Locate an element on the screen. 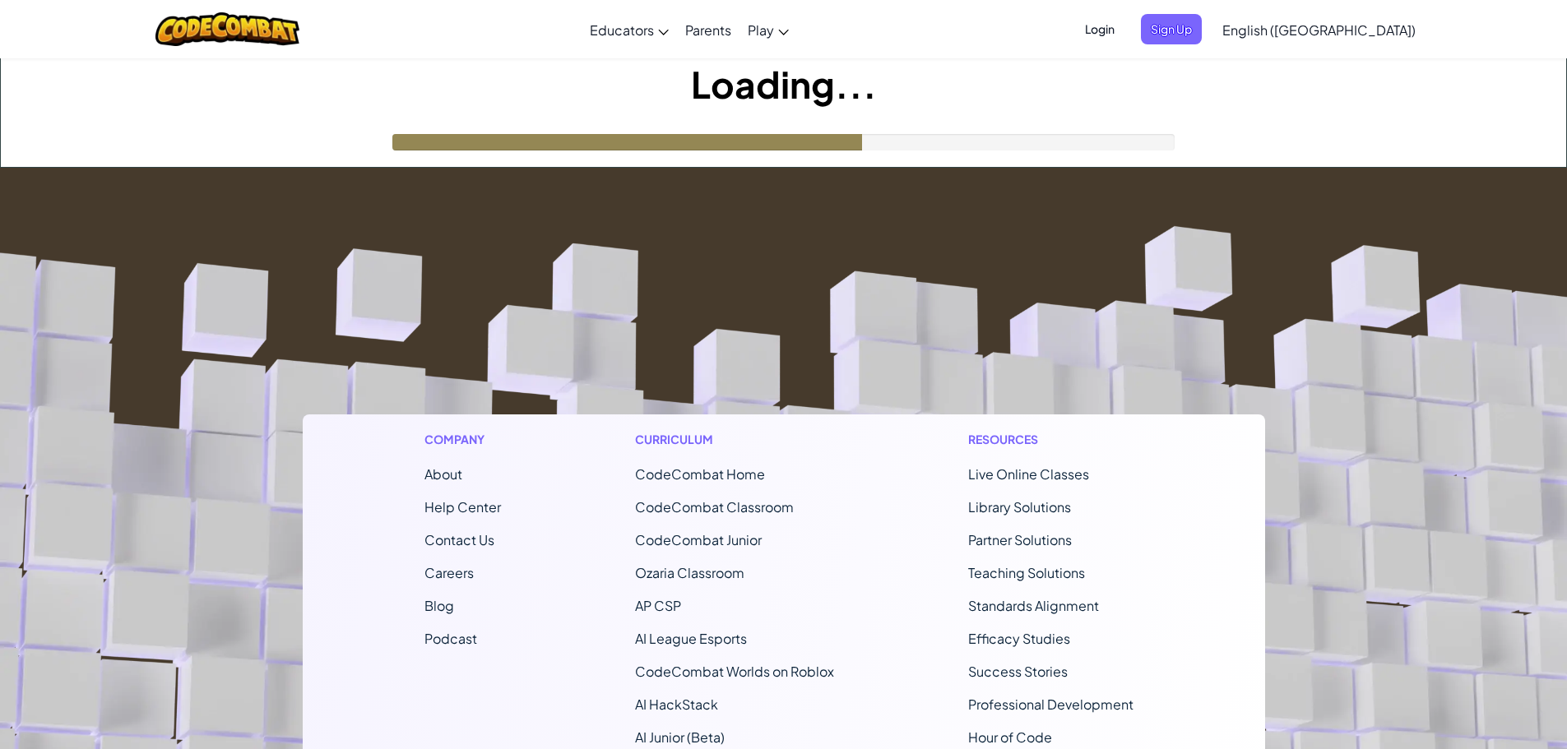 The image size is (1567, 749). a: Teaching Solutions is located at coordinates (1027, 572).